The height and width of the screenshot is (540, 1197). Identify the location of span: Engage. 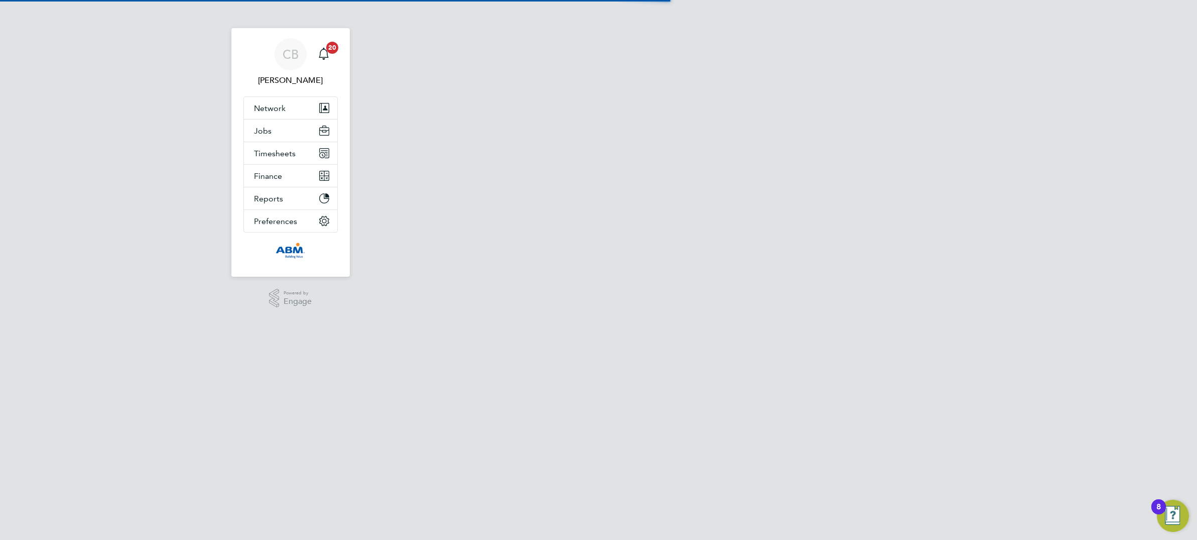
(298, 301).